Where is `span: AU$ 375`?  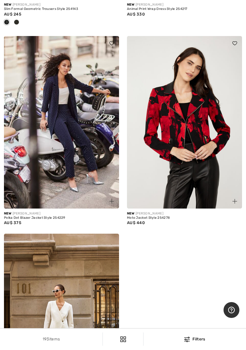 span: AU$ 375 is located at coordinates (13, 223).